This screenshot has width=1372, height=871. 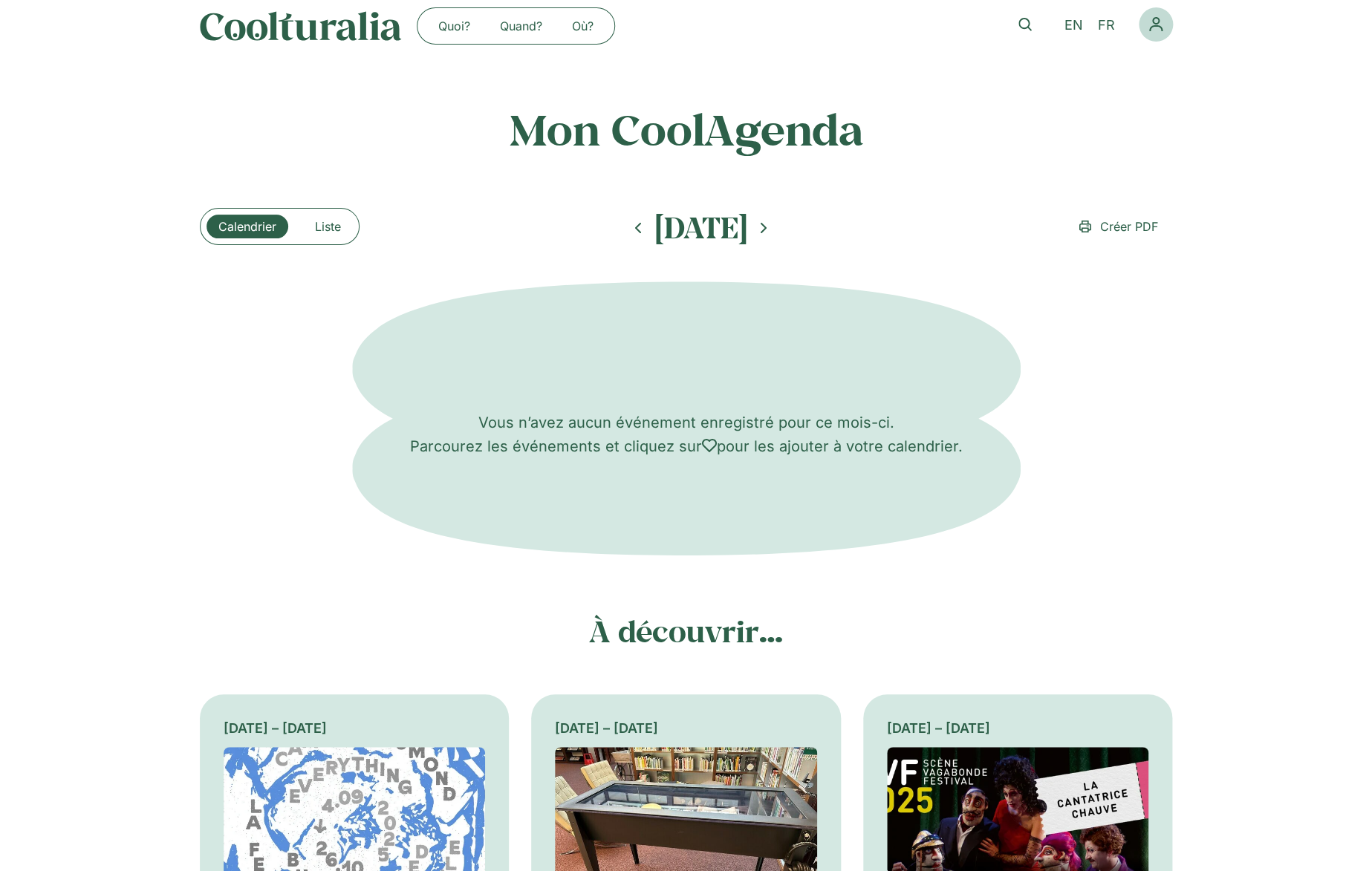 What do you see at coordinates (1156, 25) in the screenshot?
I see `button: Permuter le menu` at bounding box center [1156, 25].